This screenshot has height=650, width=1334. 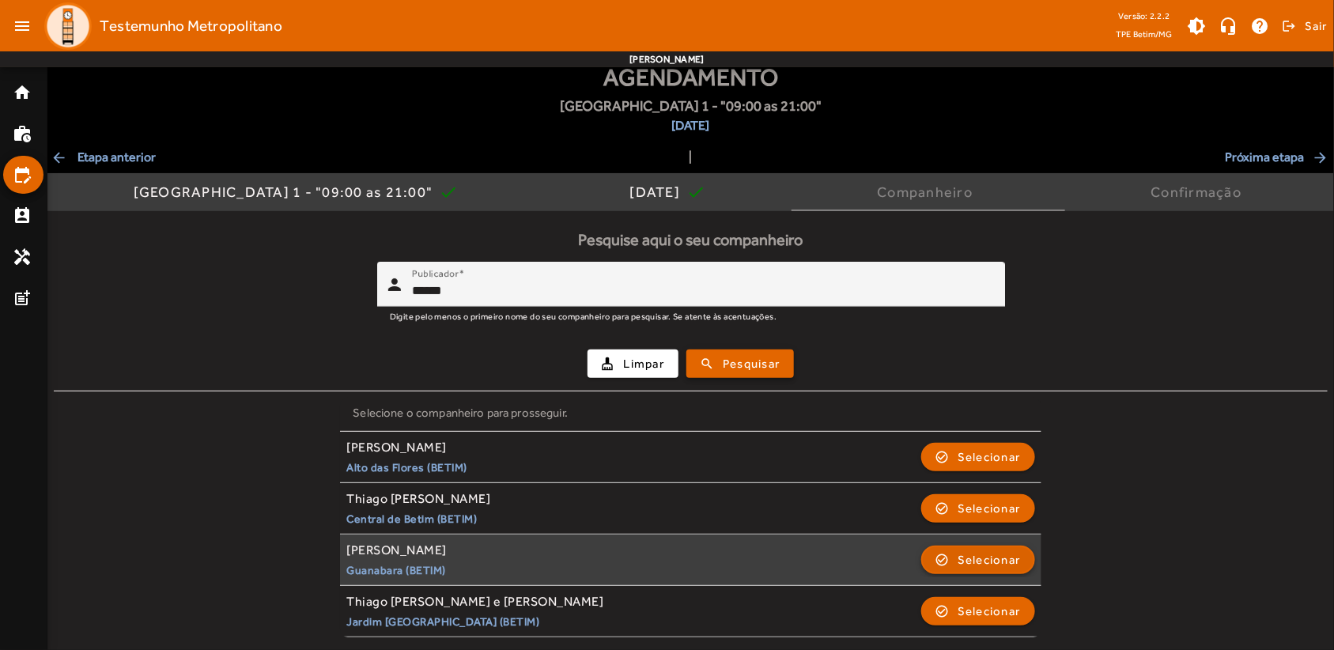 I want to click on span: Próxima etapa, so click(x=1278, y=157).